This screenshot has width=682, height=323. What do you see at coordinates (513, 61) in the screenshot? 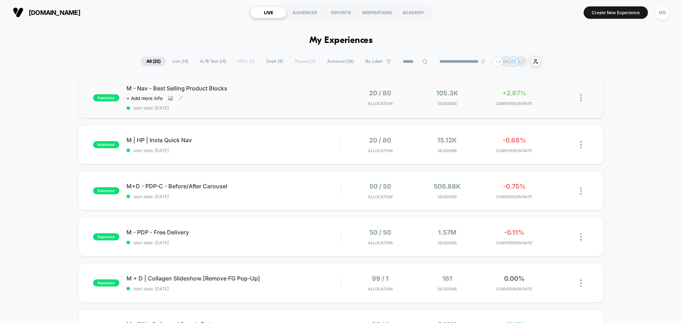
I see `p: ZE` at bounding box center [513, 61].